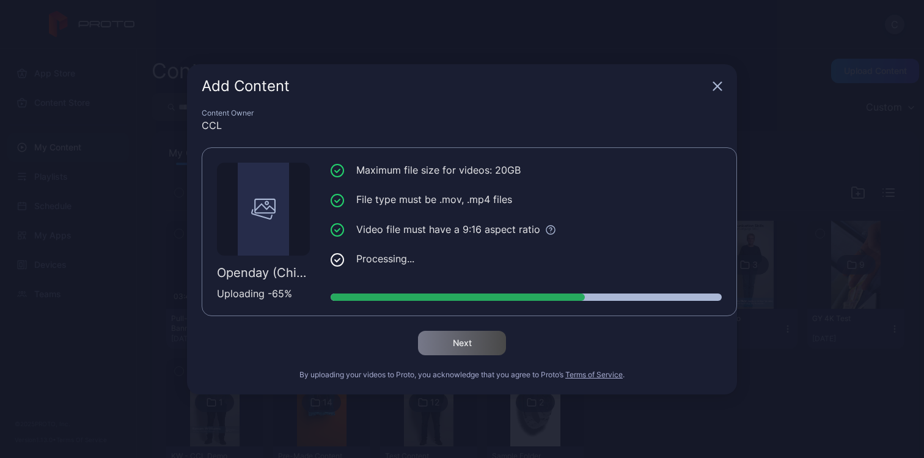 The height and width of the screenshot is (458, 924). Describe the element at coordinates (526, 229) in the screenshot. I see `li: Video file must have a 9:16 aspect ratio` at that location.